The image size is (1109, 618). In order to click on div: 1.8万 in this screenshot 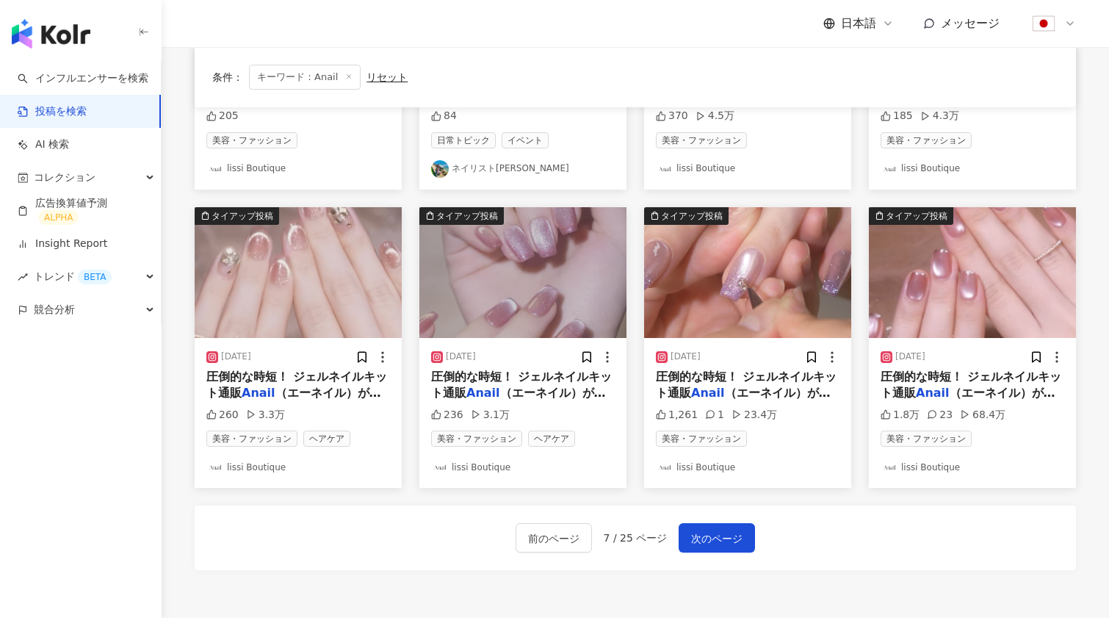, I will do `click(900, 415)`.